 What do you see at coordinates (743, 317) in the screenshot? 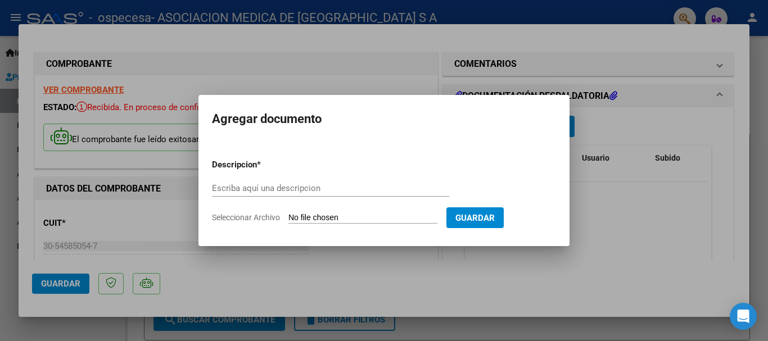
I see `div: Open Intercom Messenger` at bounding box center [743, 317].